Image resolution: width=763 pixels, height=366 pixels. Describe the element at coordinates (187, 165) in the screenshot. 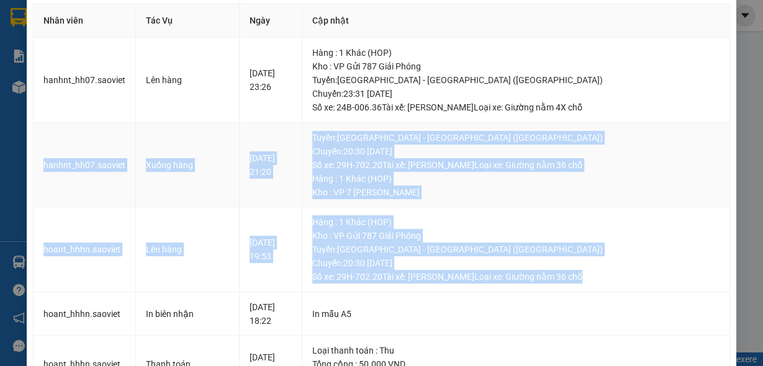

I see `div: Xuống hàng` at that location.